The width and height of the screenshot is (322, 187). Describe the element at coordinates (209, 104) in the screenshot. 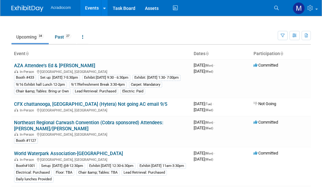

I see `span: (Tue)` at that location.